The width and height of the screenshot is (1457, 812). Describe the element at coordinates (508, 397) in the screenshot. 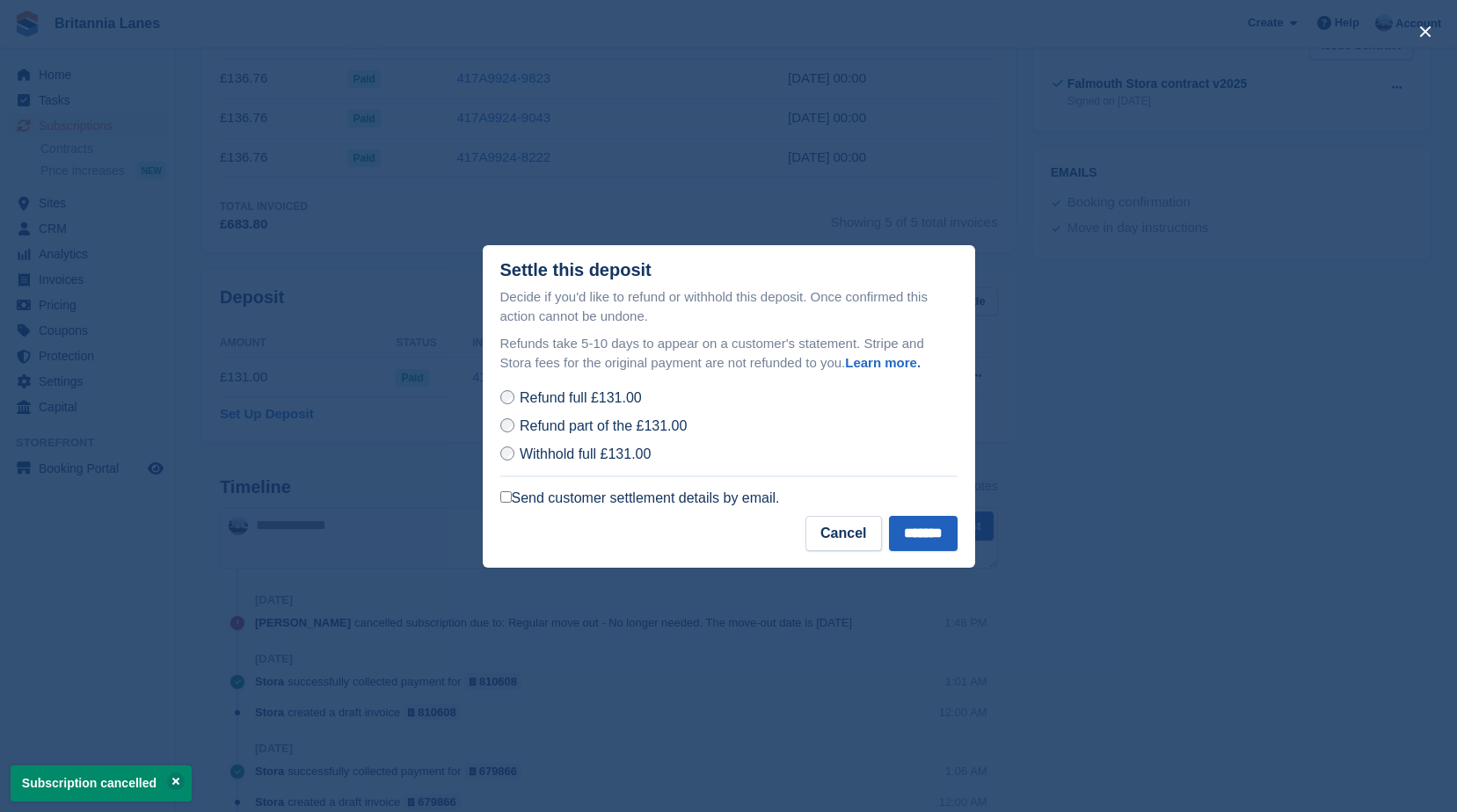

I see `input: Refund full £131.00` at that location.